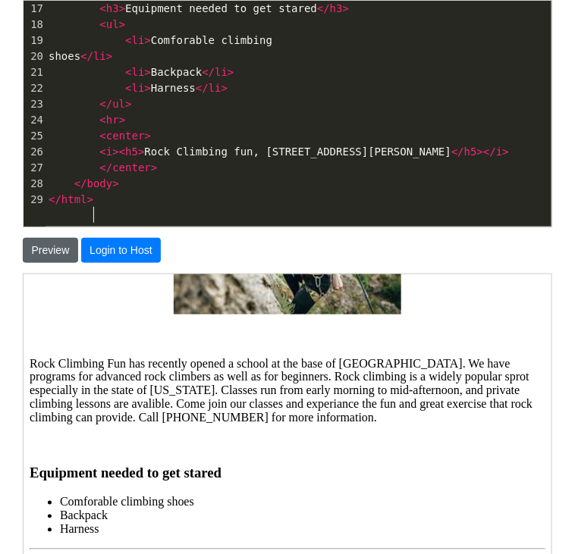 The image size is (575, 554). What do you see at coordinates (34, 183) in the screenshot?
I see `div: 28` at bounding box center [34, 183].